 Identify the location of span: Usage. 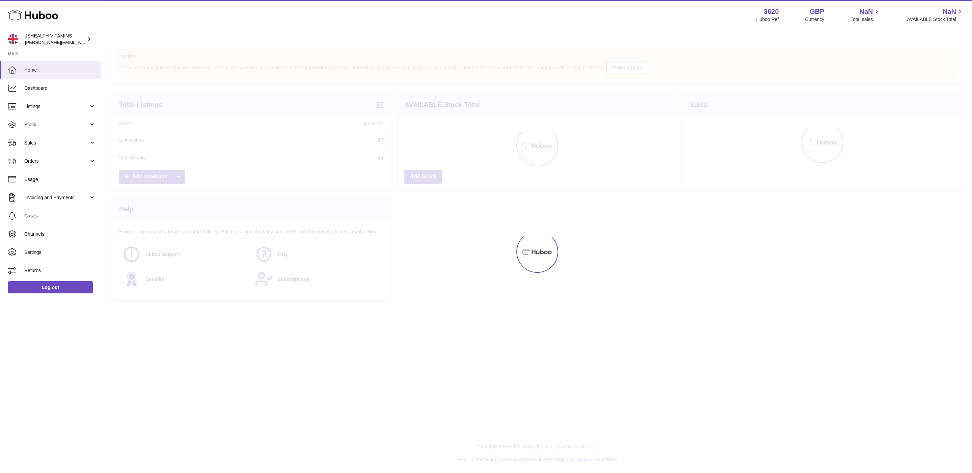
(60, 179).